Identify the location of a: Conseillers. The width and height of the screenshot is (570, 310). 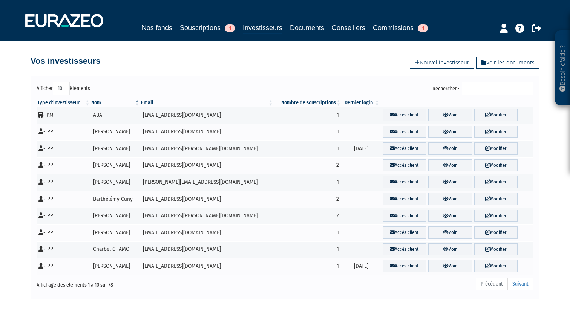
(349, 28).